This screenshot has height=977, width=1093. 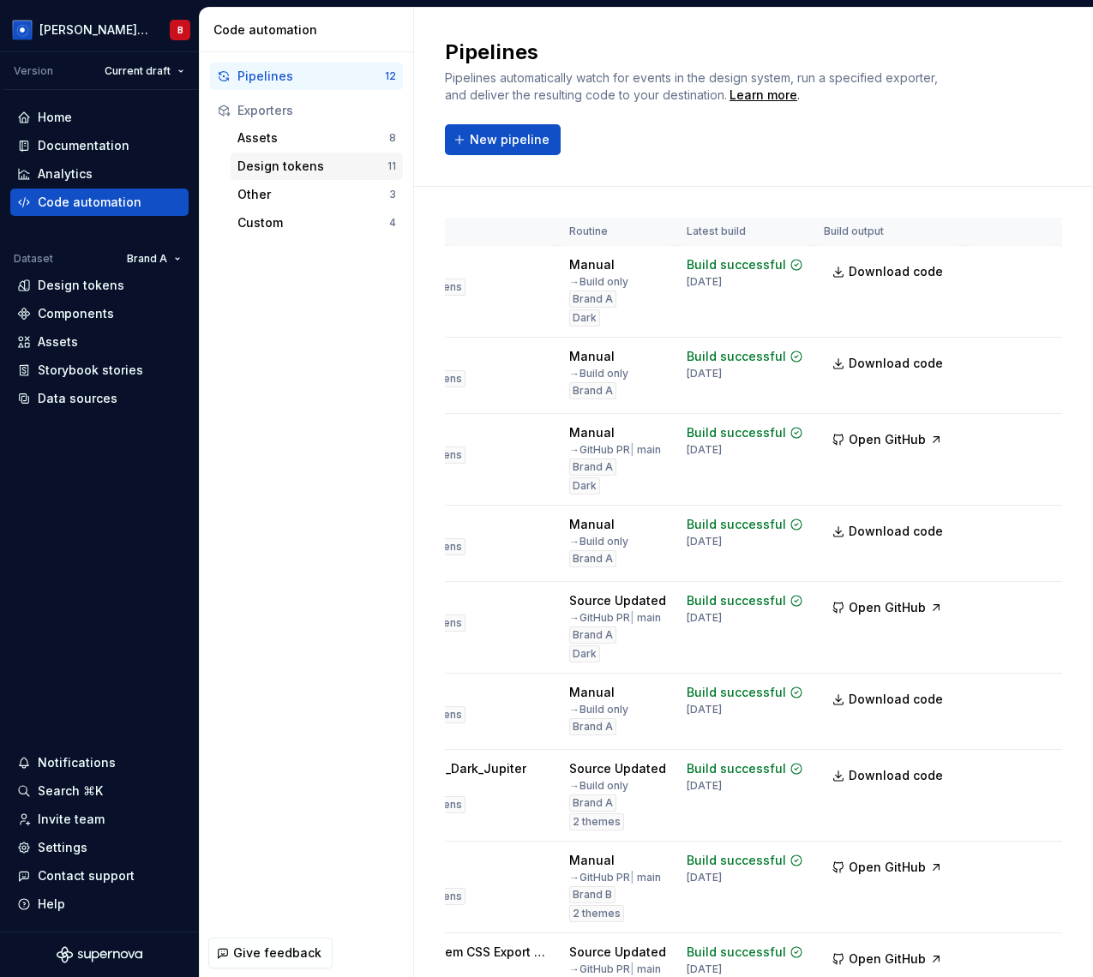 What do you see at coordinates (617, 601) in the screenshot?
I see `div: Source Updated` at bounding box center [617, 601].